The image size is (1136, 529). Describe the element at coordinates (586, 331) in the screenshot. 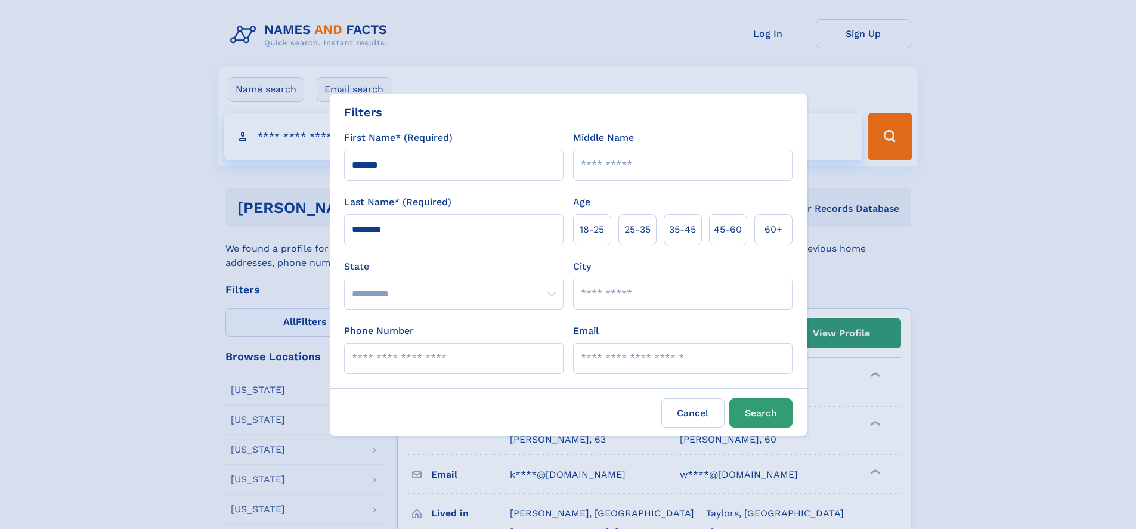

I see `label: Email` at that location.